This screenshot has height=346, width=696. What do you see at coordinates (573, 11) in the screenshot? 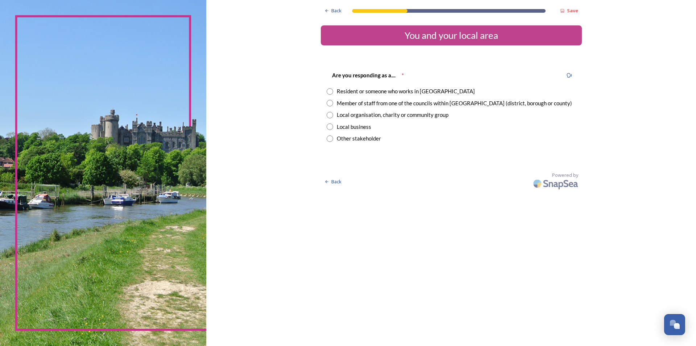
I see `strong: Save` at bounding box center [573, 11].